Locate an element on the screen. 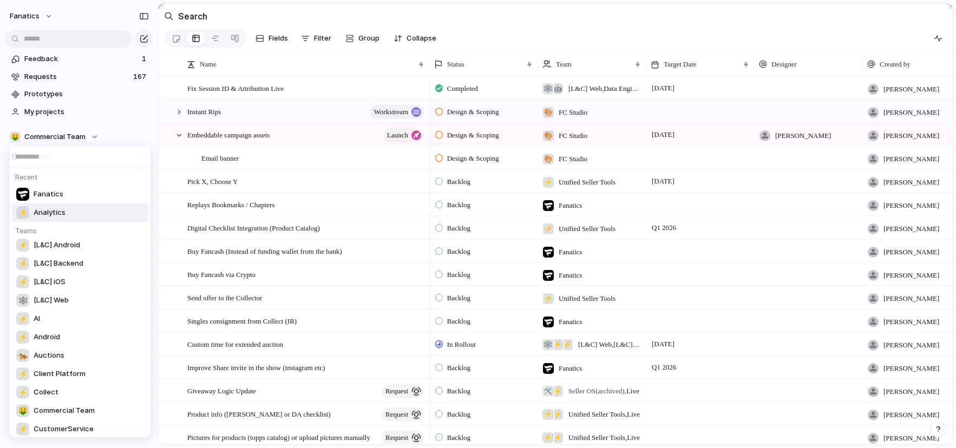 The height and width of the screenshot is (448, 956). span: [L&C] Android is located at coordinates (57, 245).